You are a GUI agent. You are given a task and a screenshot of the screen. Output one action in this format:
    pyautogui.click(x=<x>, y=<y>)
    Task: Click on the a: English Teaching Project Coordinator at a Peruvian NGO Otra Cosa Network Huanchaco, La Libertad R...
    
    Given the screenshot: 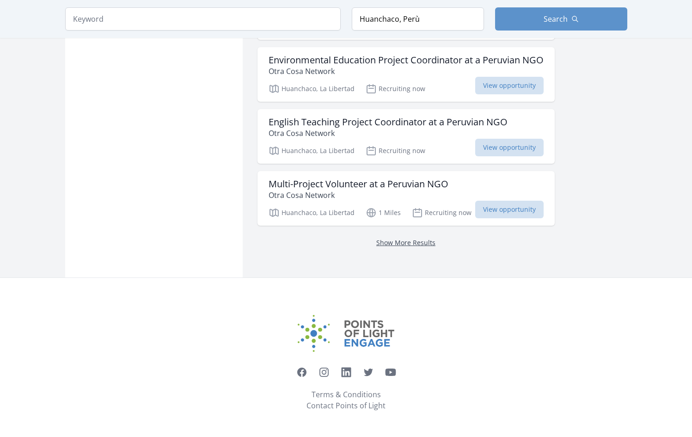 What is the action you would take?
    pyautogui.click(x=406, y=136)
    